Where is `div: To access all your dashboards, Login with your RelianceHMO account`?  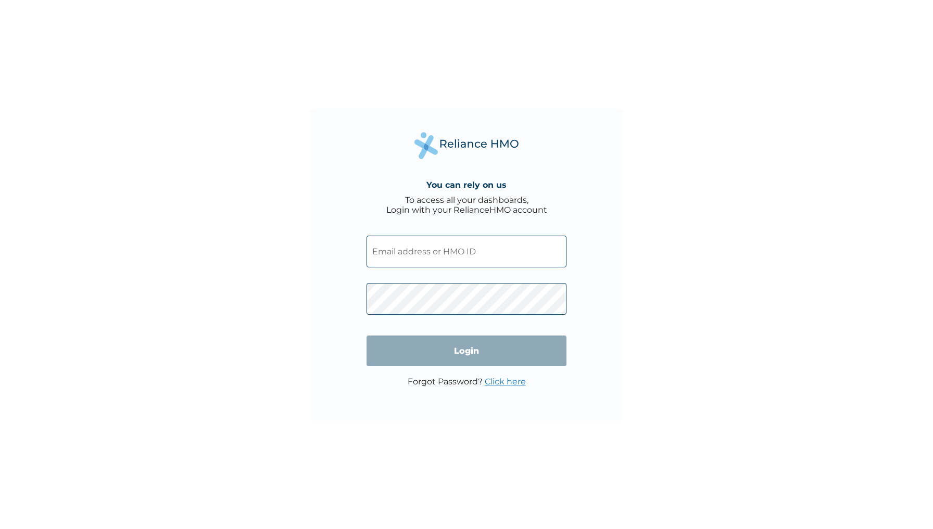 div: To access all your dashboards, Login with your RelianceHMO account is located at coordinates (466, 205).